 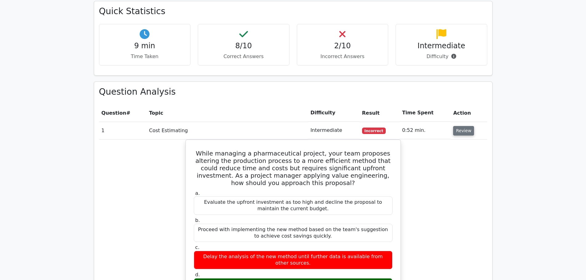 I want to click on p: Time Taken, so click(x=145, y=57).